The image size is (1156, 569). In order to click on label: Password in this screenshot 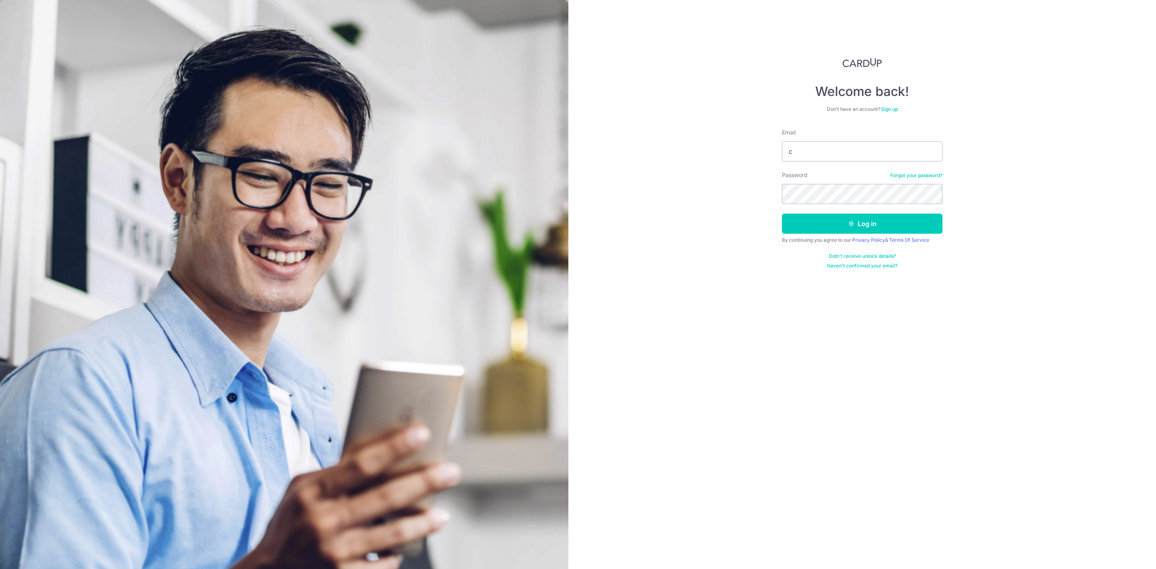, I will do `click(795, 175)`.